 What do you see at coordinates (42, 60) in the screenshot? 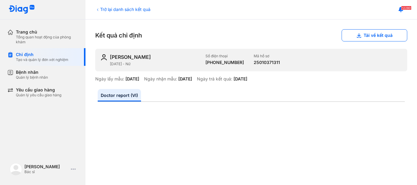
I see `div: Tạo và quản lý đơn xét nghiệm` at bounding box center [42, 60].